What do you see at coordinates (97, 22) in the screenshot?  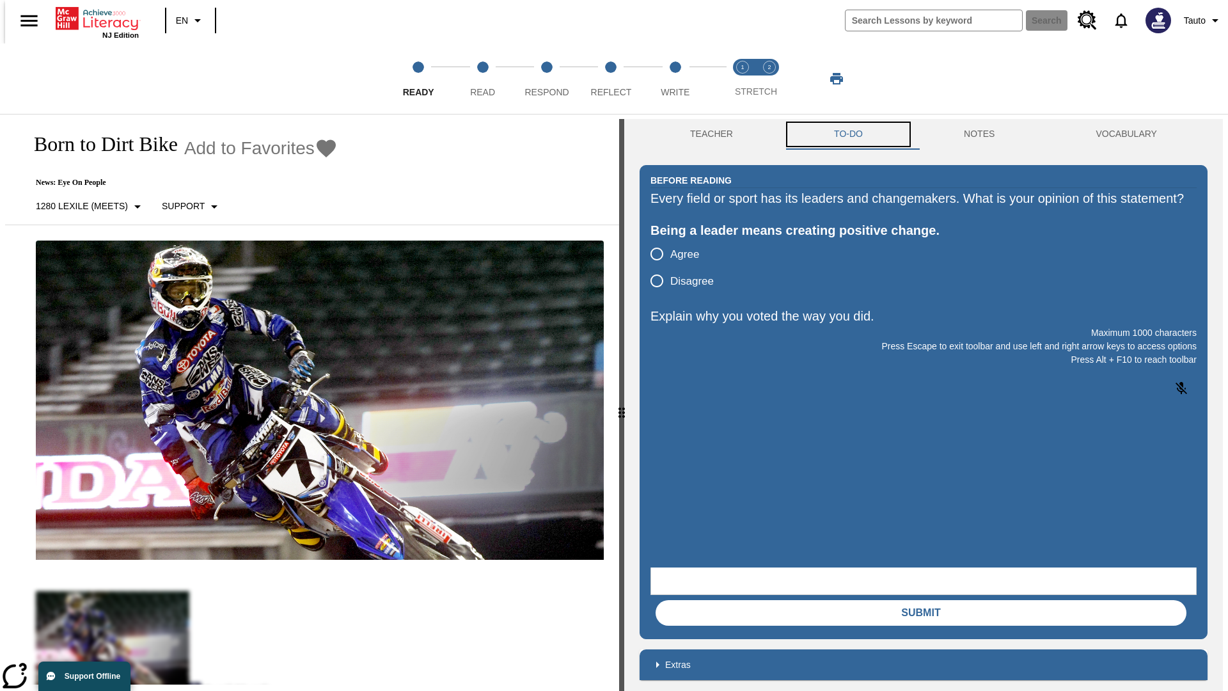 I see `div: Home` at bounding box center [97, 22].